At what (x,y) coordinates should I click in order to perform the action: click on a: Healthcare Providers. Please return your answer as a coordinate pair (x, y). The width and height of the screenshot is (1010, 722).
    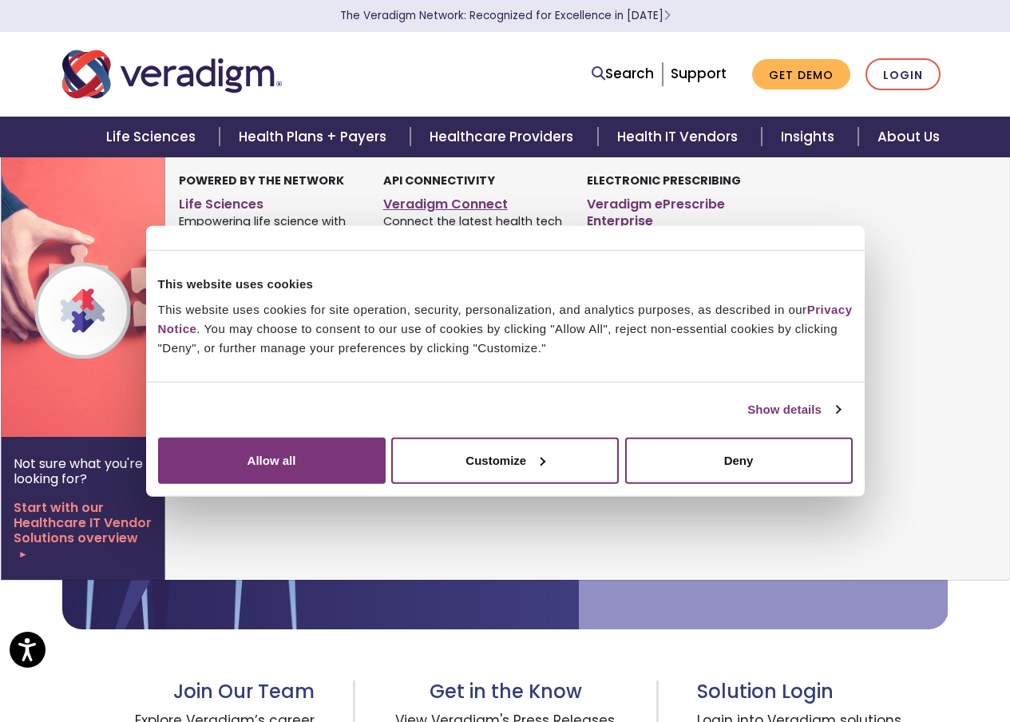
    Looking at the image, I should click on (504, 137).